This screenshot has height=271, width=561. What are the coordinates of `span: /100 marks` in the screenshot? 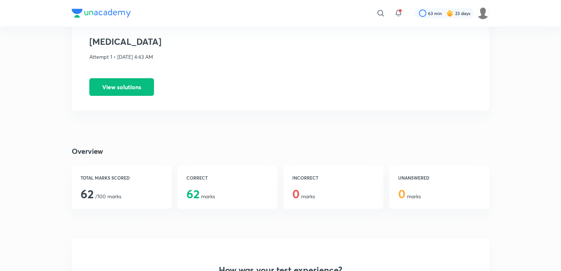 It's located at (101, 196).